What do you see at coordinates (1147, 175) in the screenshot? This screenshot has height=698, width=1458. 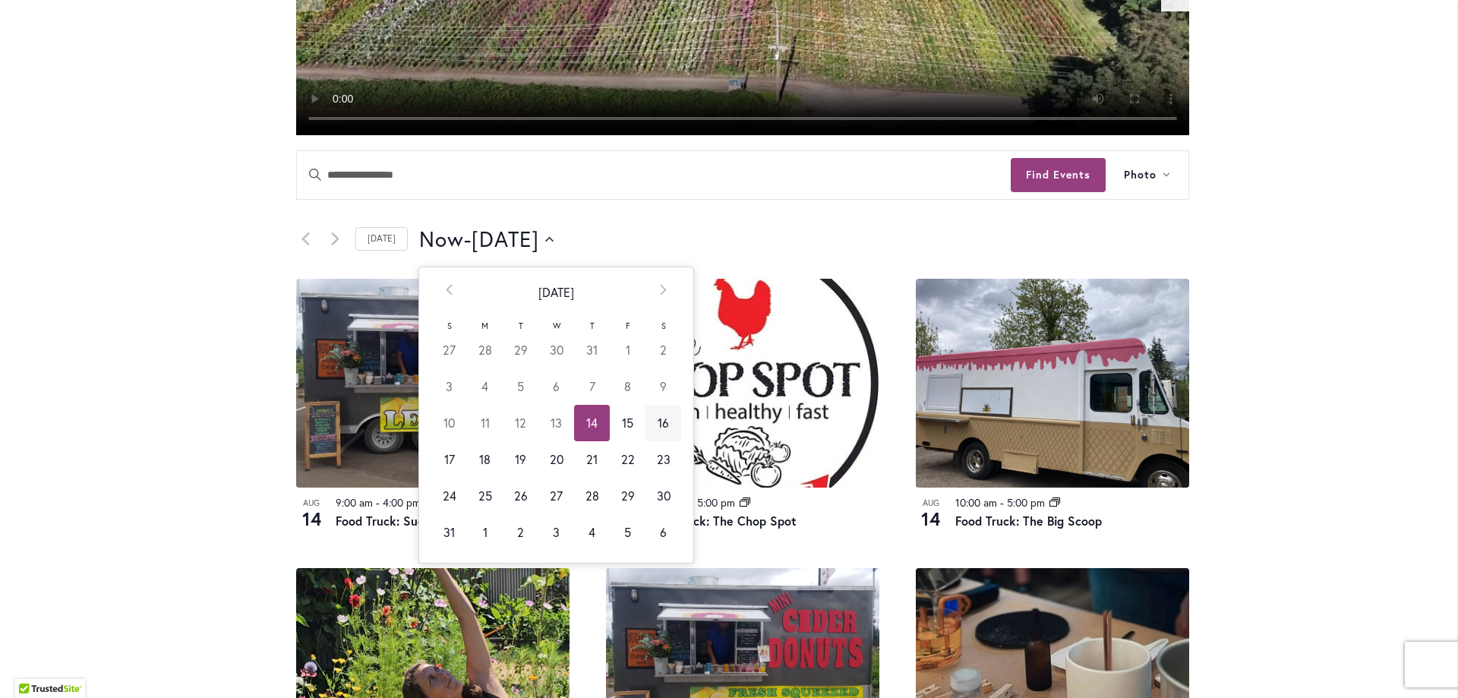 I see `button: Photo` at bounding box center [1147, 175].